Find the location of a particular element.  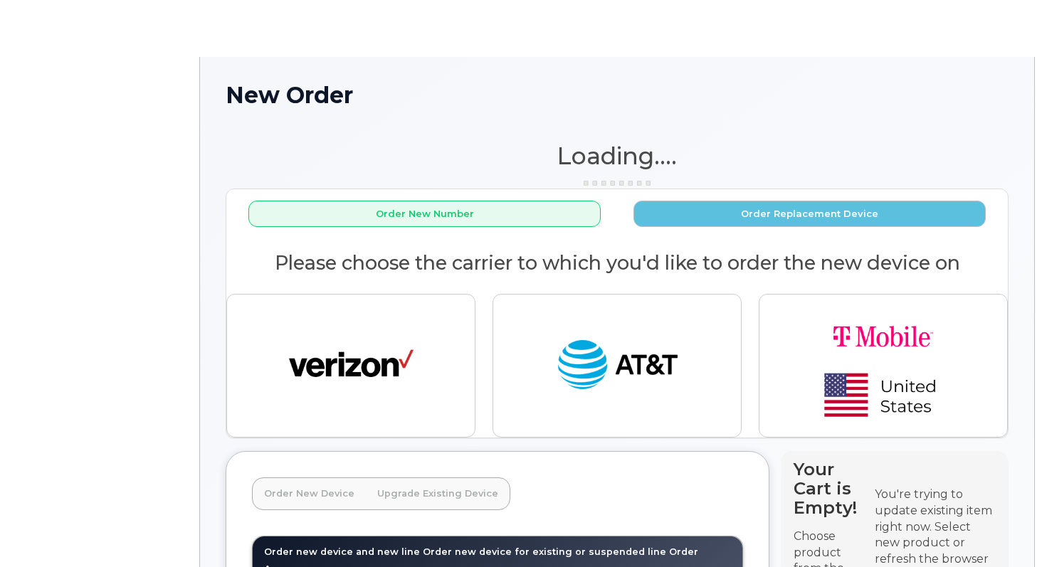

a: Upgrade Existing Device is located at coordinates (438, 494).